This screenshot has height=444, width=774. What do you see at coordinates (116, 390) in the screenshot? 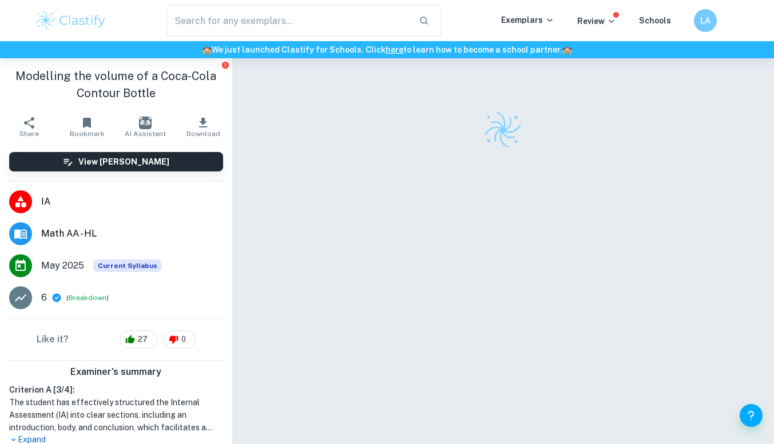
I see `h6: Criterion A [ 3 / 4 ]:` at bounding box center [116, 390].